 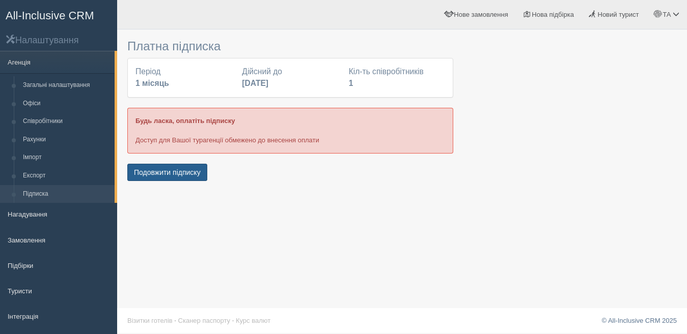 I want to click on a: Експорт, so click(x=66, y=176).